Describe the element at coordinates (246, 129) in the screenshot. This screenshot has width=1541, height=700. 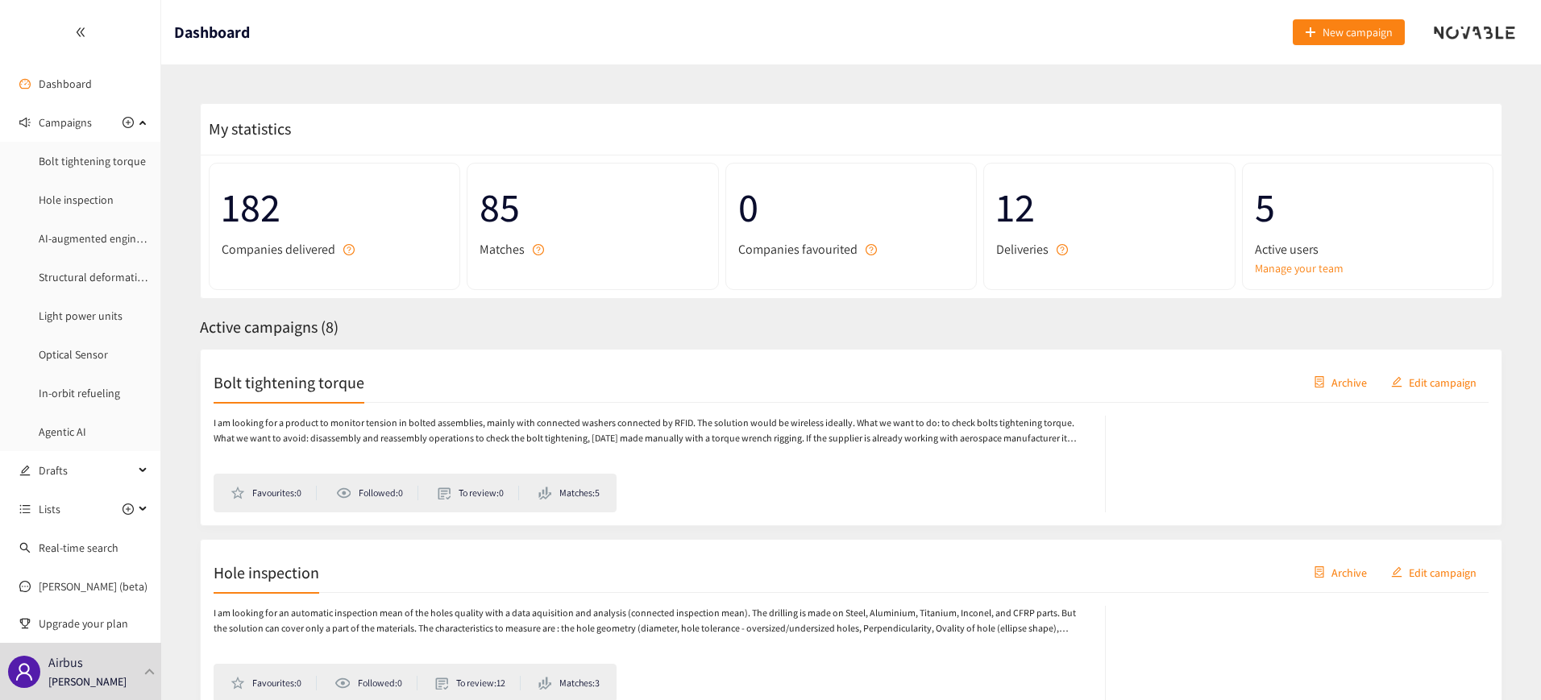
I see `span: My statistics` at that location.